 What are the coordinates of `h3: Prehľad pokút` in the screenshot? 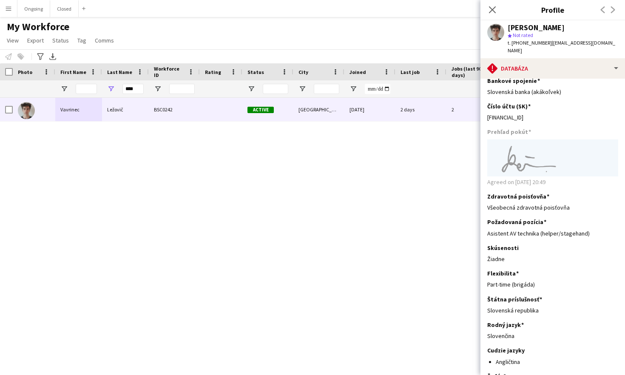 It's located at (509, 132).